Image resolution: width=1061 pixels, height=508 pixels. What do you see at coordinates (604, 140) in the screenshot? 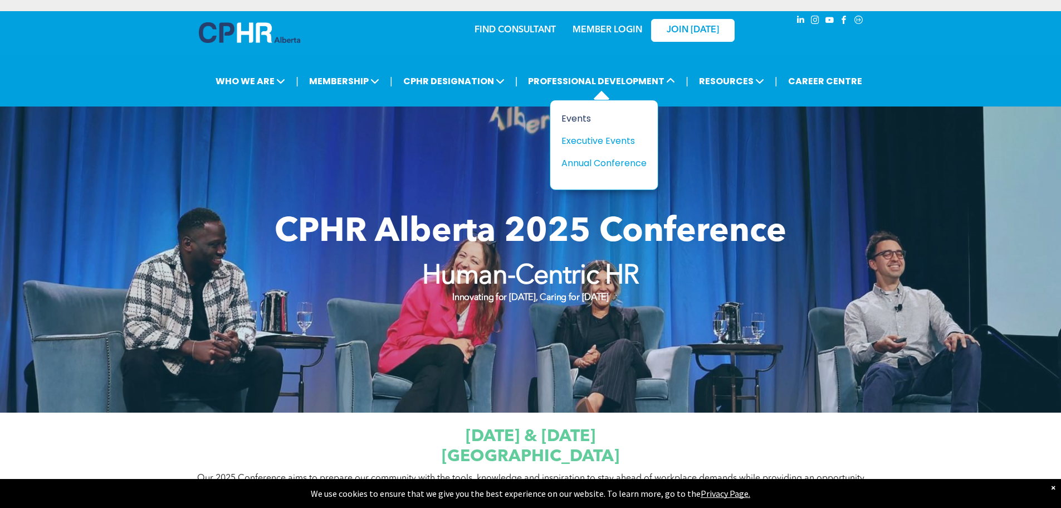
I see `a: Executive Events` at bounding box center [604, 140].